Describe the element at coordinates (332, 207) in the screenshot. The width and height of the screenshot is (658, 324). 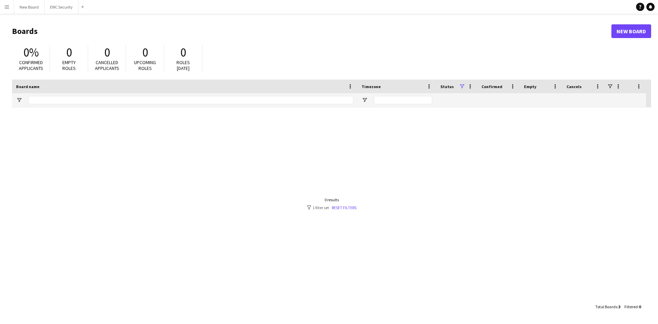
I see `div: 1 filter set` at that location.